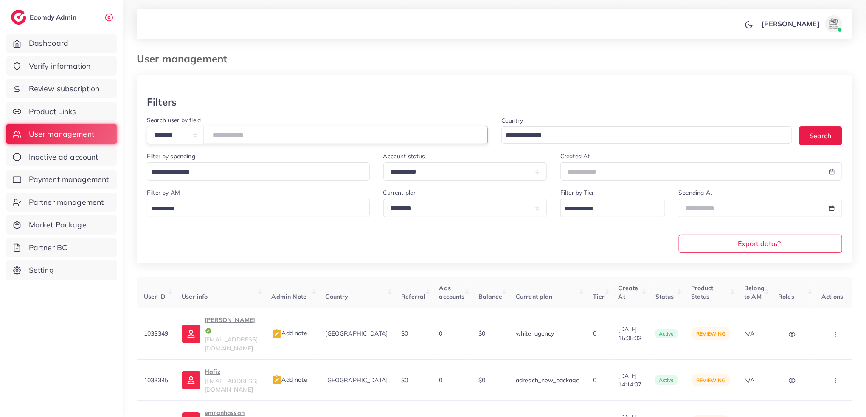 The width and height of the screenshot is (866, 417). Describe the element at coordinates (231, 372) in the screenshot. I see `p: Hafiz` at that location.